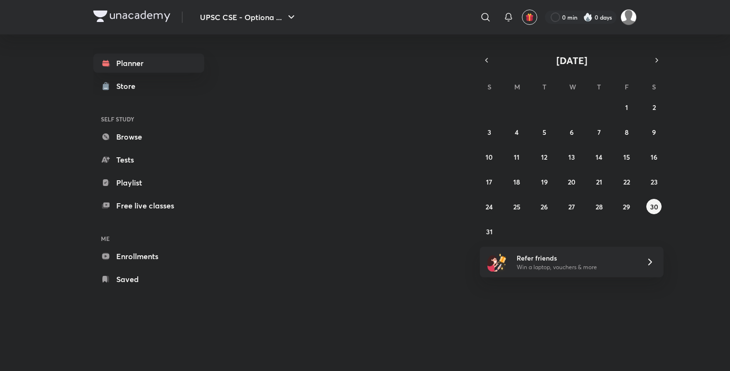 This screenshot has height=371, width=730. What do you see at coordinates (544, 157) in the screenshot?
I see `button: August 12, 2025` at bounding box center [544, 157].